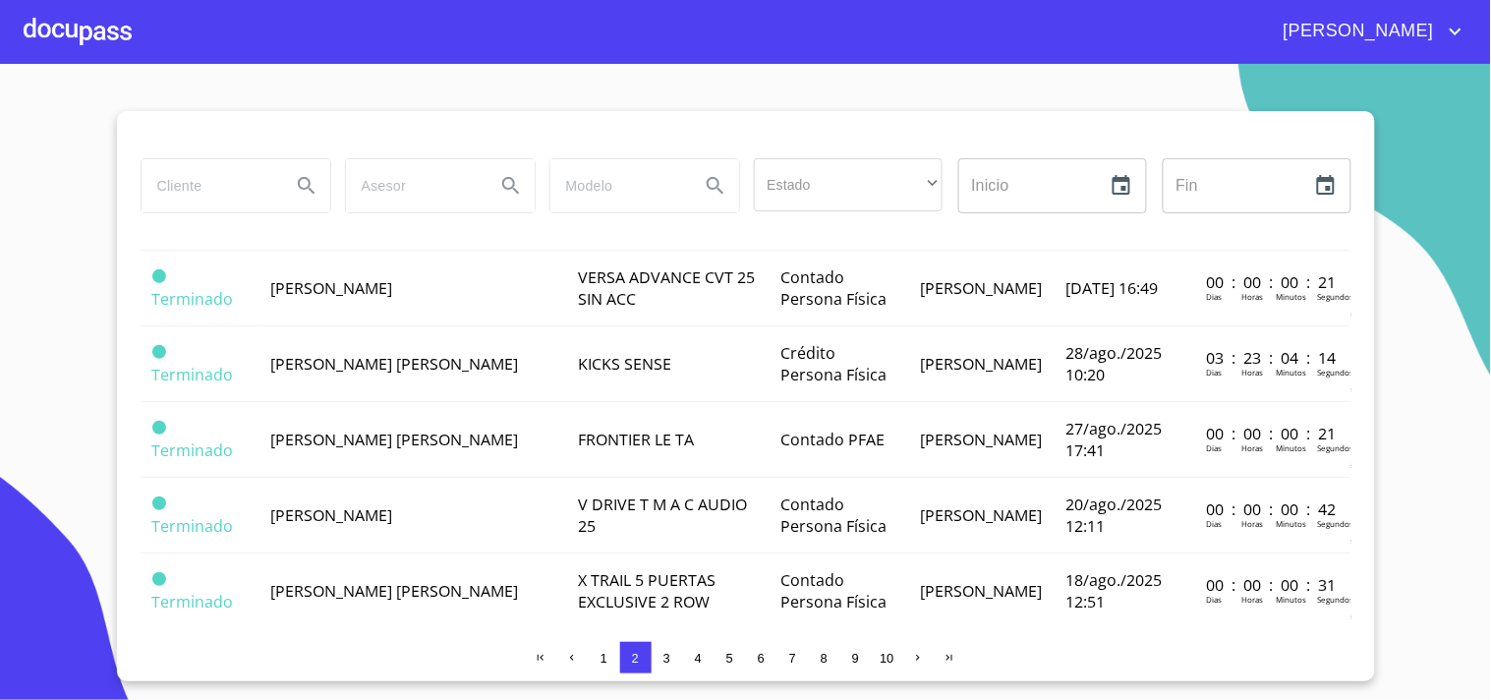 The width and height of the screenshot is (1491, 700). I want to click on button: 1, so click(604, 657).